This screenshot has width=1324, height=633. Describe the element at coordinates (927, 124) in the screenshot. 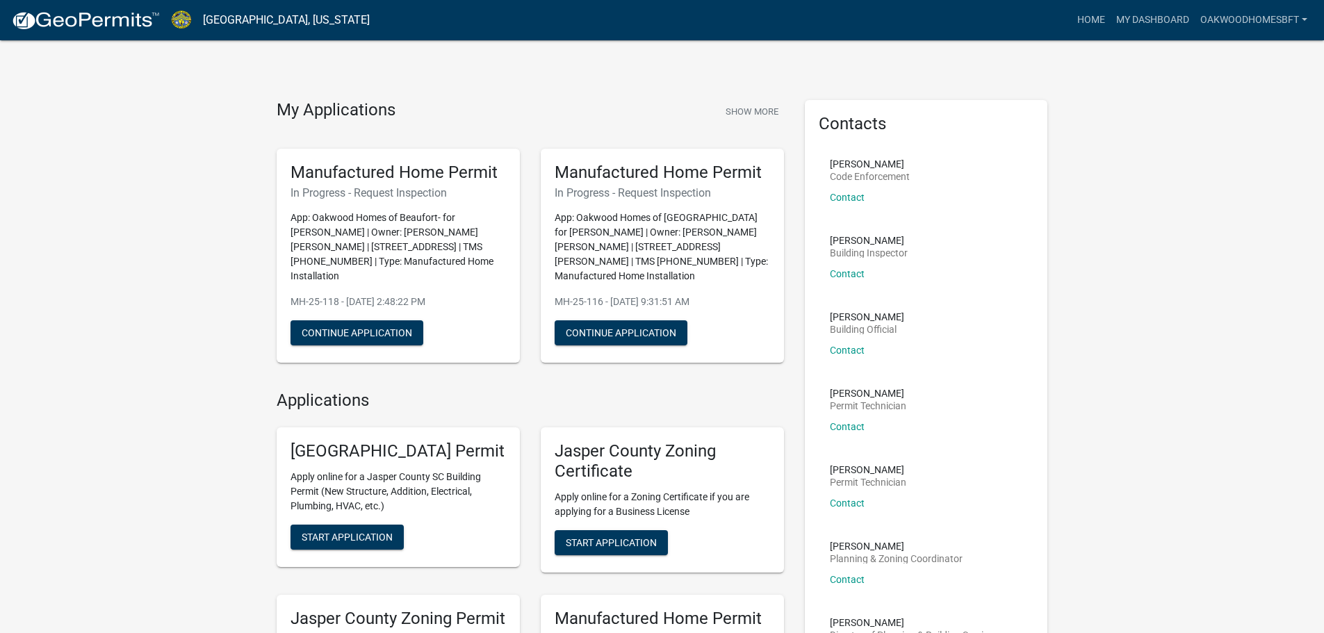

I see `h5: Contacts` at that location.